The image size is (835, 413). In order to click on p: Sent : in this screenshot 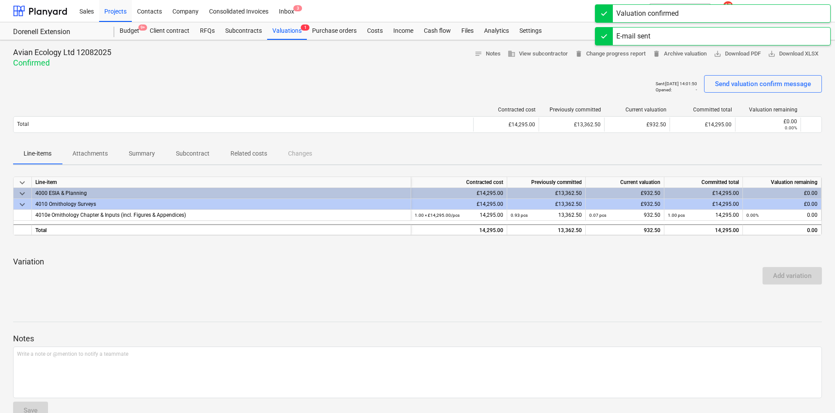, I will do `click(661, 83)`.